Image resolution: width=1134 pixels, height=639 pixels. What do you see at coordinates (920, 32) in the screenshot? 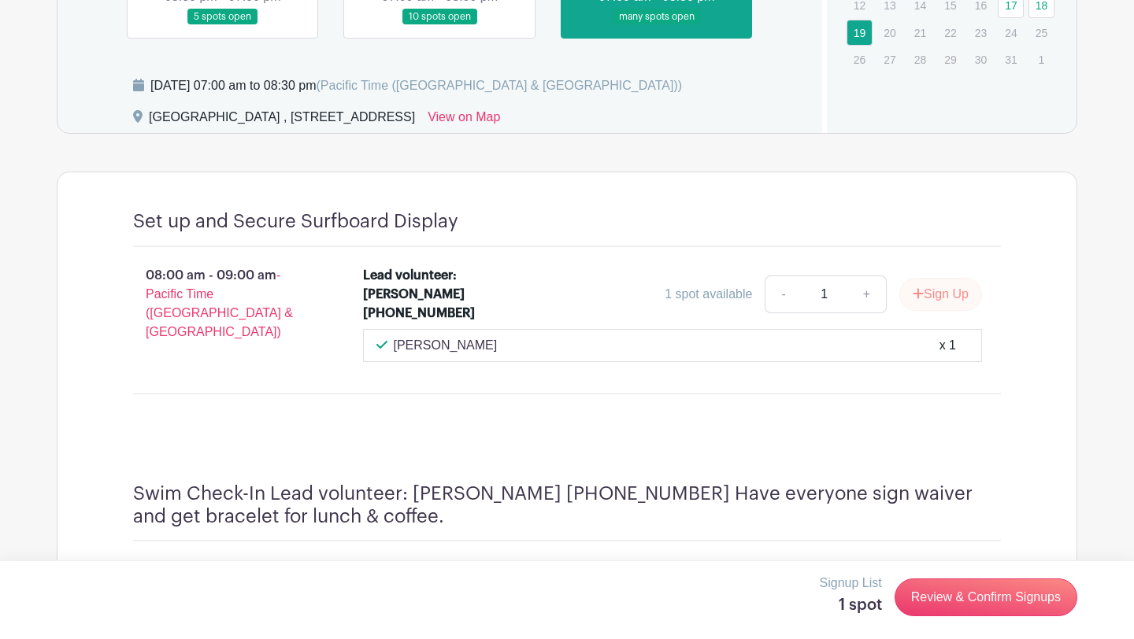
I see `p: 21` at bounding box center [920, 32].